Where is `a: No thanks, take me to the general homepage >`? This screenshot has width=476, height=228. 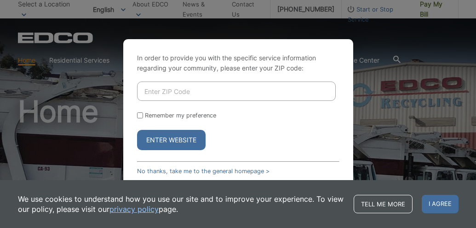 a: No thanks, take me to the general homepage > is located at coordinates (203, 171).